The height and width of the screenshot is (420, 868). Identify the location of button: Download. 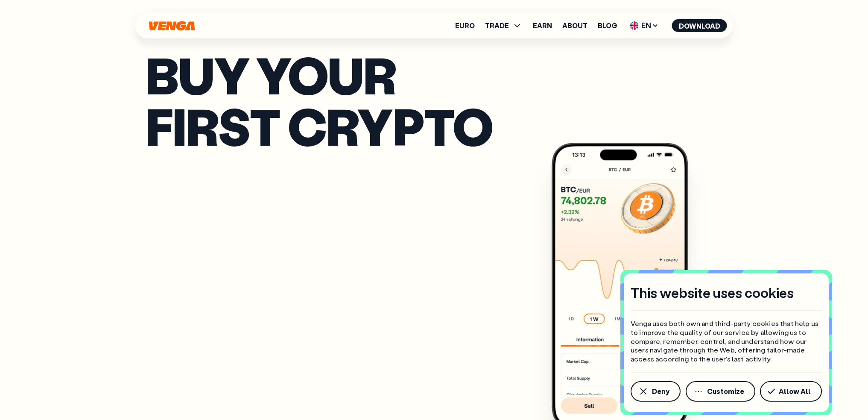
(699, 26).